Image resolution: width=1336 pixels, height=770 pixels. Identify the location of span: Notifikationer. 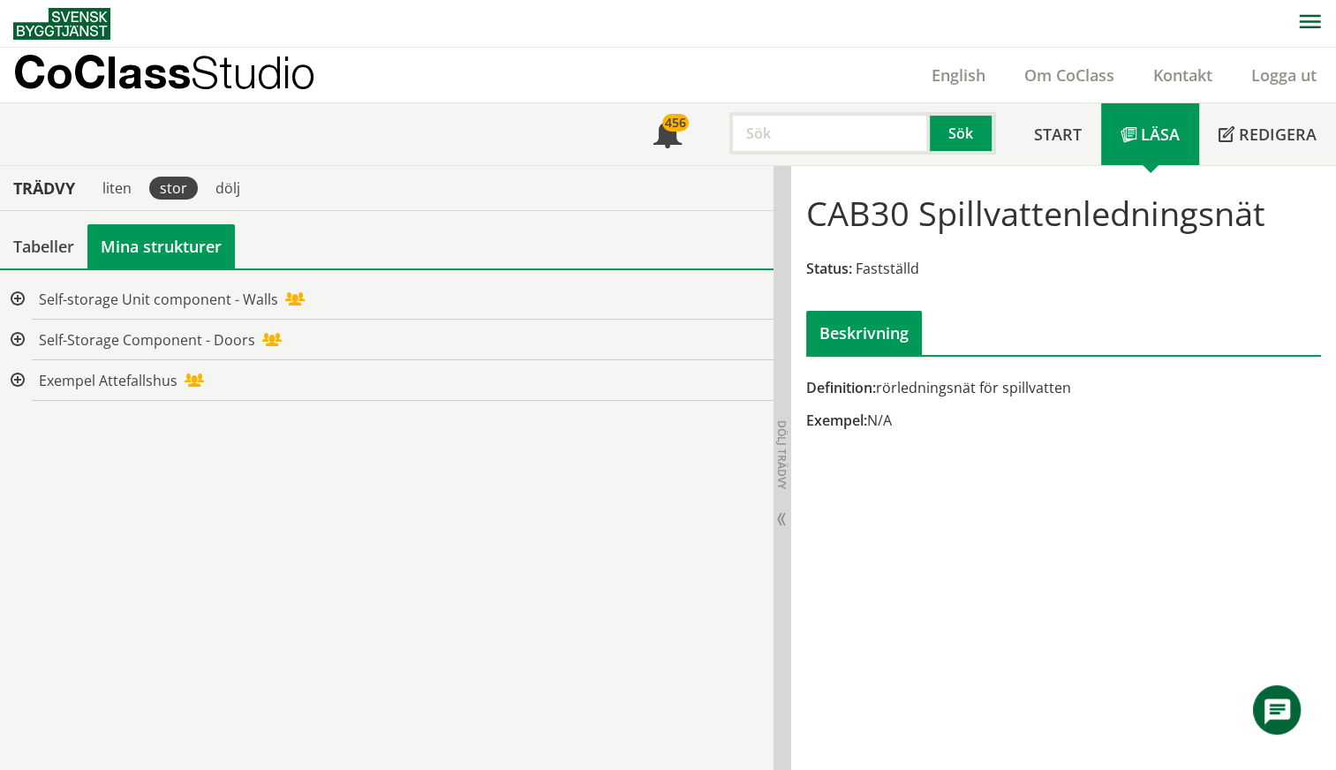
(667, 136).